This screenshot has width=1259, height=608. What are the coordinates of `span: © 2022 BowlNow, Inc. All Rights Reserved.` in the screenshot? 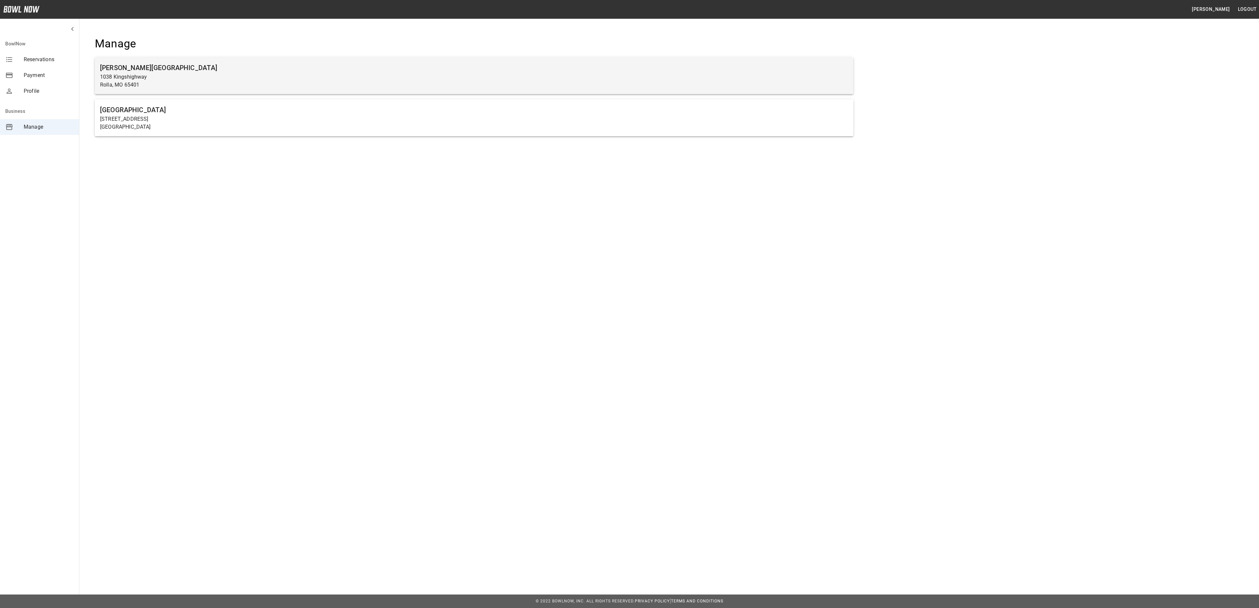 It's located at (585, 602).